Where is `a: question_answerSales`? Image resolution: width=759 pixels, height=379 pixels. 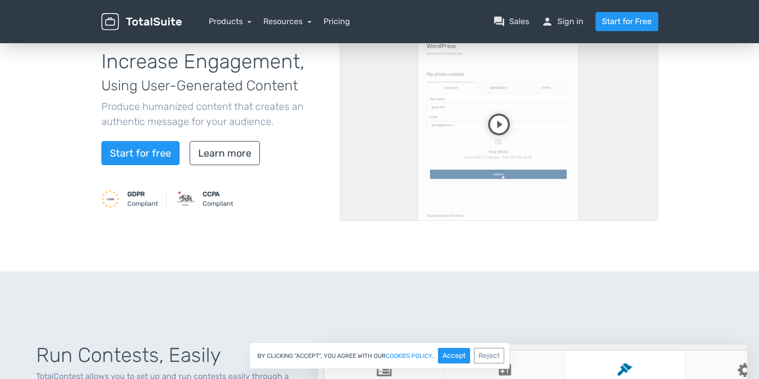
a: question_answerSales is located at coordinates (511, 22).